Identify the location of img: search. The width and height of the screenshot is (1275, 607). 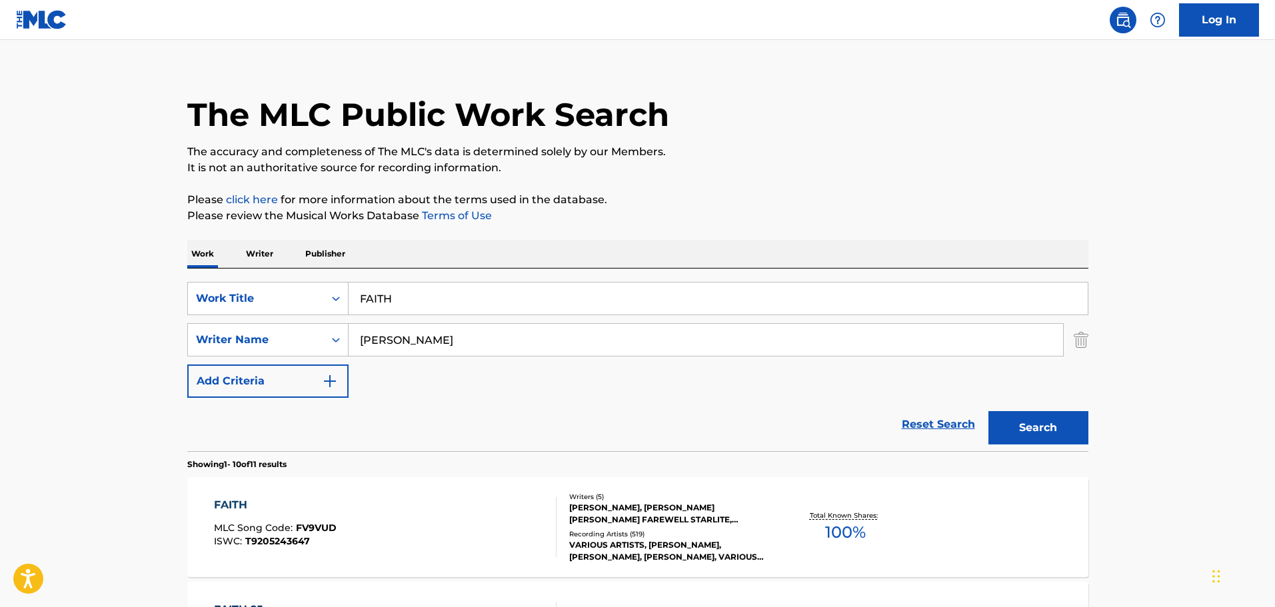
(1123, 20).